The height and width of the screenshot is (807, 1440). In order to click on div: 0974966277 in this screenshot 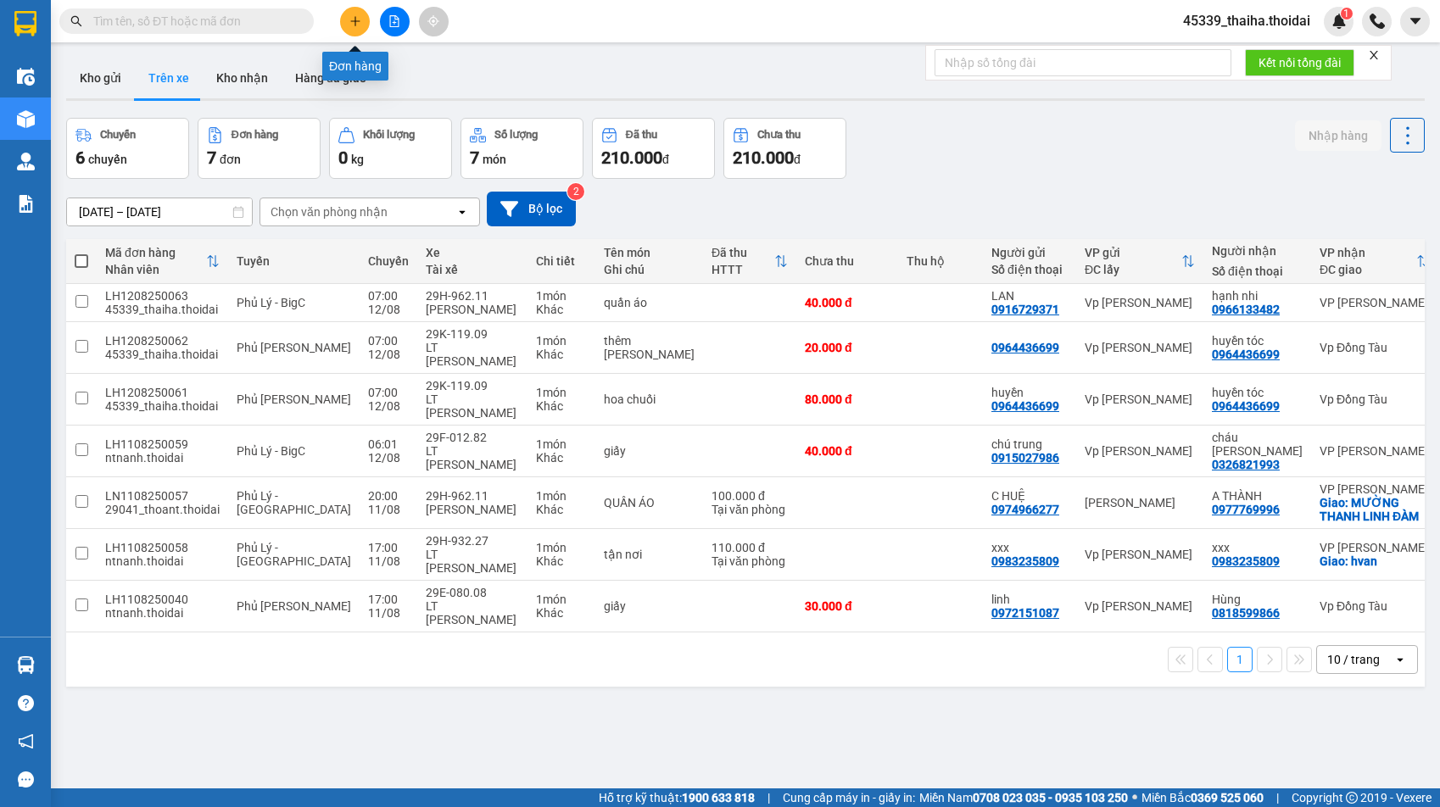, I will do `click(1025, 510)`.